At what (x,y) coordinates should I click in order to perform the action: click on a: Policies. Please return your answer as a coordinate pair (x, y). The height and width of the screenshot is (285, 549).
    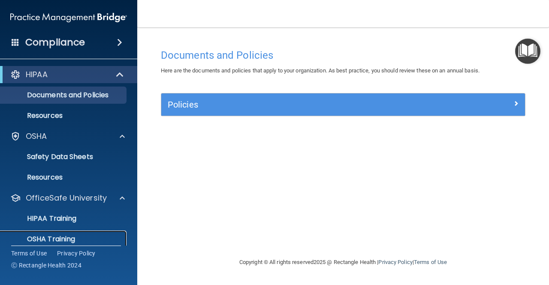
    Looking at the image, I should click on (343, 105).